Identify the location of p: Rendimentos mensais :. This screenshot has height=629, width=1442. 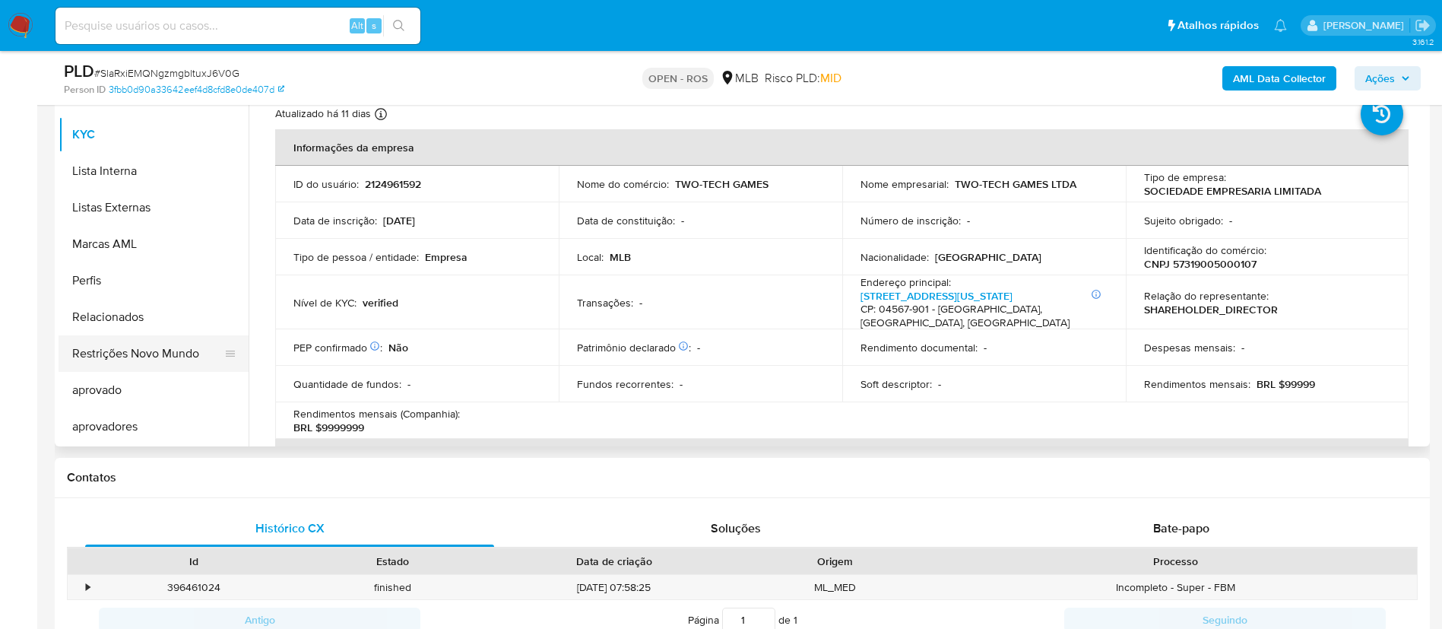
(1197, 384).